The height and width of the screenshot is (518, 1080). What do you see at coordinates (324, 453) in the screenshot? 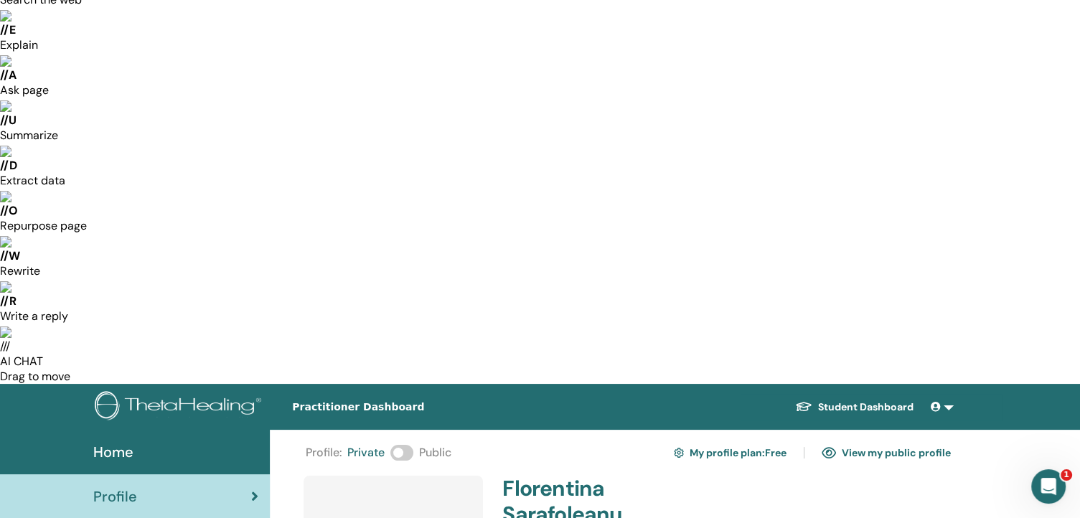
I see `span: Profile :` at bounding box center [324, 453].